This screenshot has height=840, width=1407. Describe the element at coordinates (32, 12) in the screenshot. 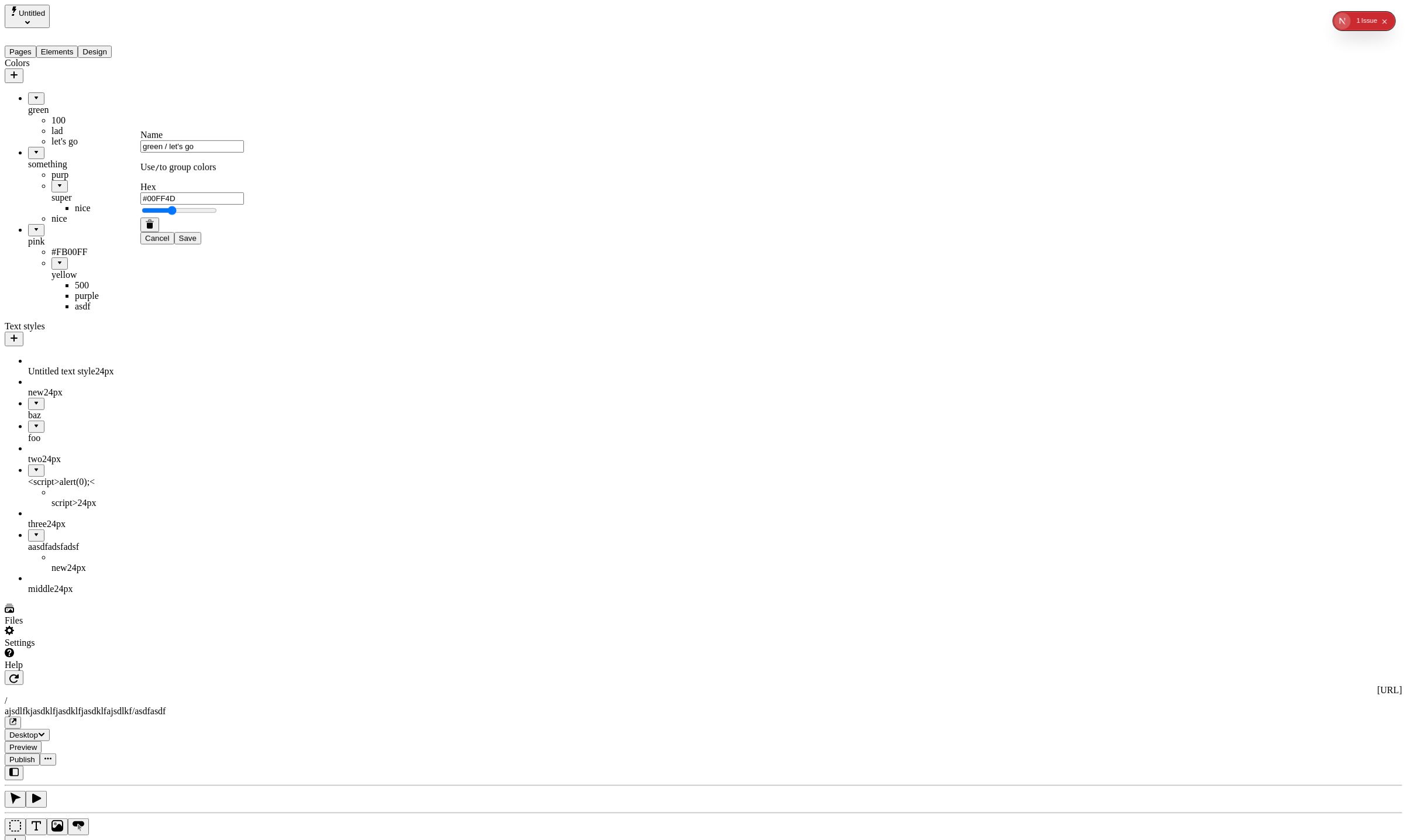

I see `span: Untitled` at that location.